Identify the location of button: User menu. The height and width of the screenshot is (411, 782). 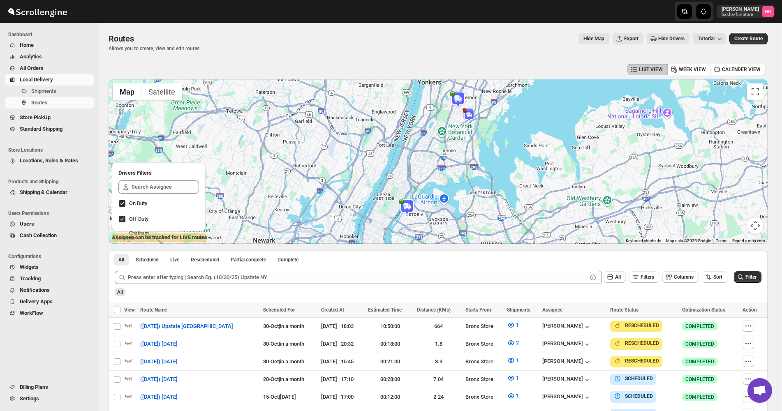
(745, 12).